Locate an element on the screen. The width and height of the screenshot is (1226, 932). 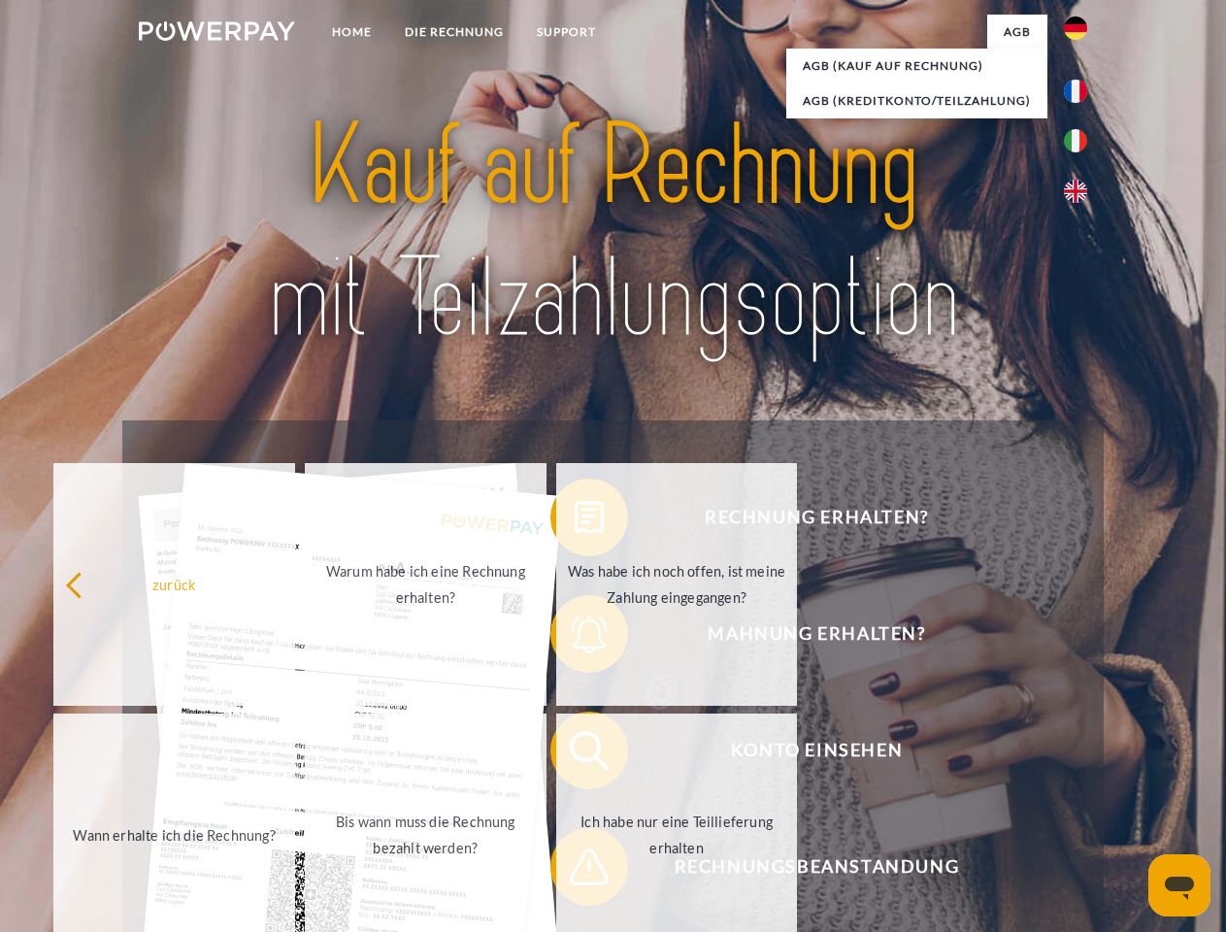
a: Was habe ich noch offen, ist meine Zahlung eingegangen? is located at coordinates (676, 584).